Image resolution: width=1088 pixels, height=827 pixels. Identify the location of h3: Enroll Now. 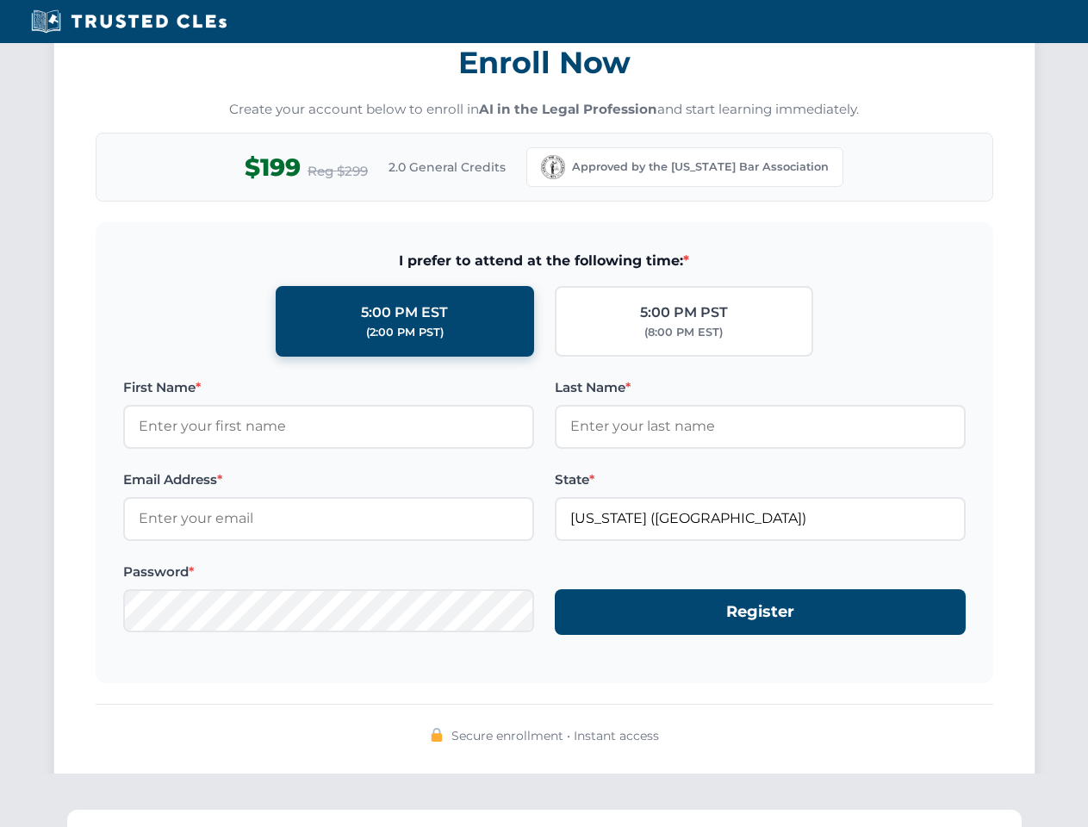
(544, 62).